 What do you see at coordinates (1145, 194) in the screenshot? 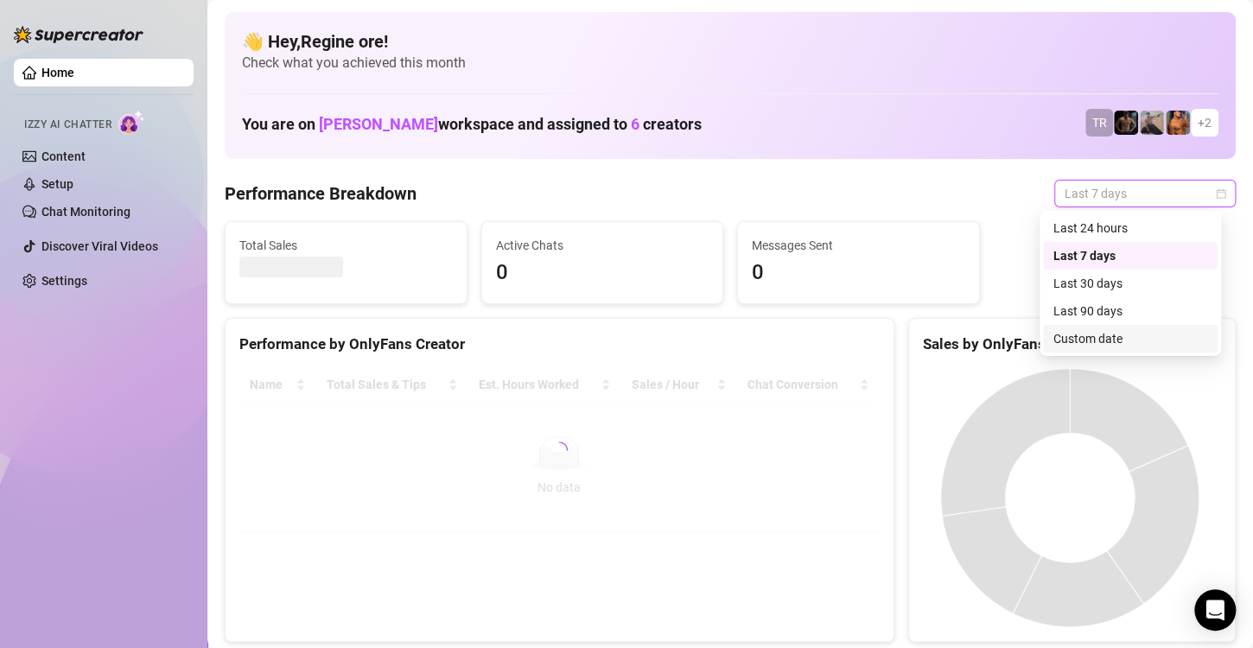
I see `span: Last 7 days` at bounding box center [1145, 194].